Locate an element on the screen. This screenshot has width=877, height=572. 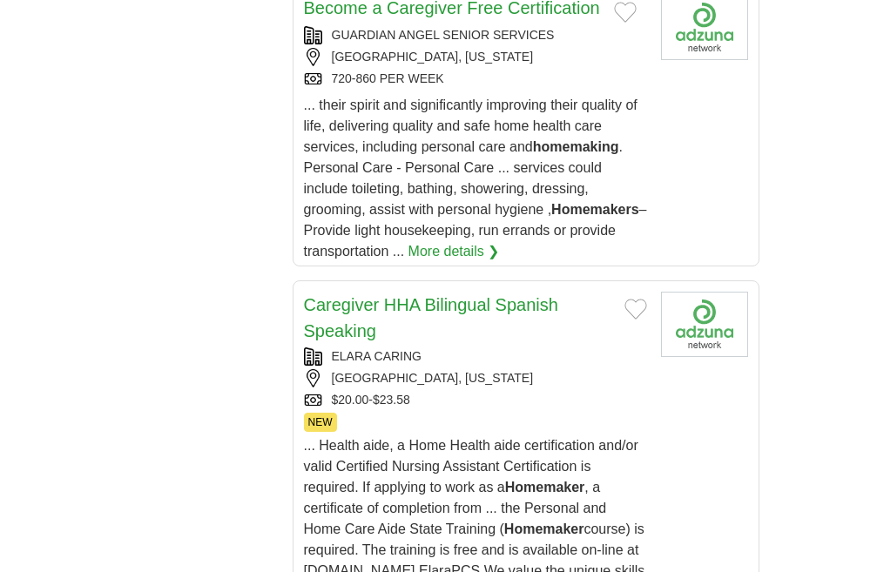
div: ELARA CARING is located at coordinates (476, 356).